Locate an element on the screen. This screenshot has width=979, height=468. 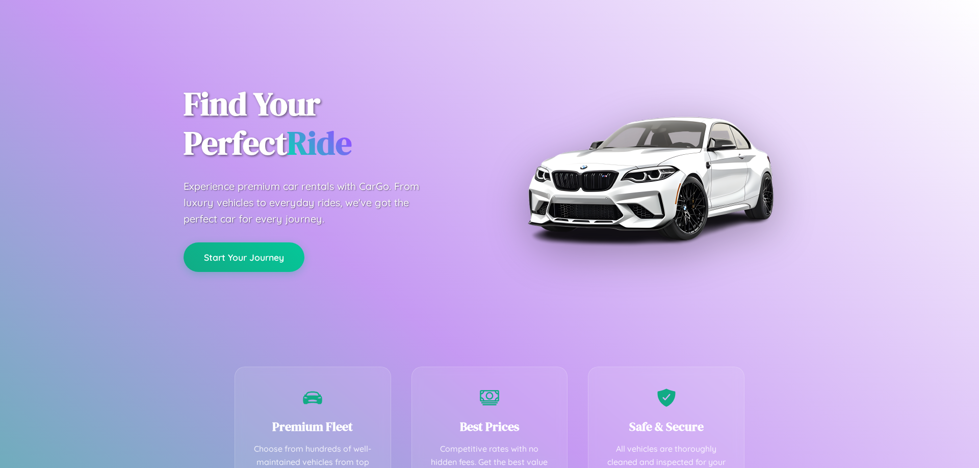
span: Ride is located at coordinates (319, 143).